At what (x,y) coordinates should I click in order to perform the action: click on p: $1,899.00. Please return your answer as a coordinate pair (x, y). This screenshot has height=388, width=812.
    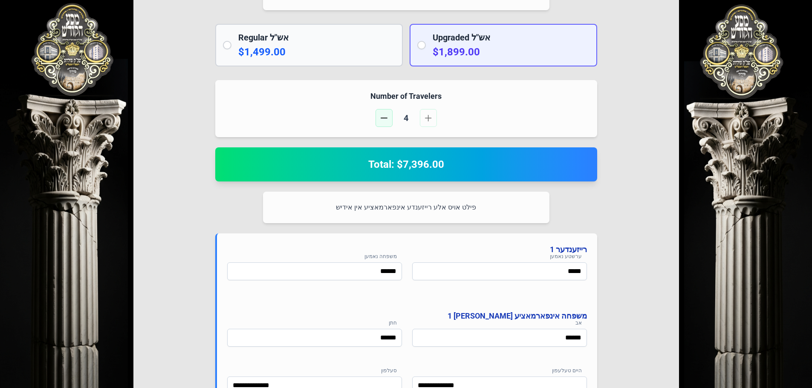
    Looking at the image, I should click on (511, 52).